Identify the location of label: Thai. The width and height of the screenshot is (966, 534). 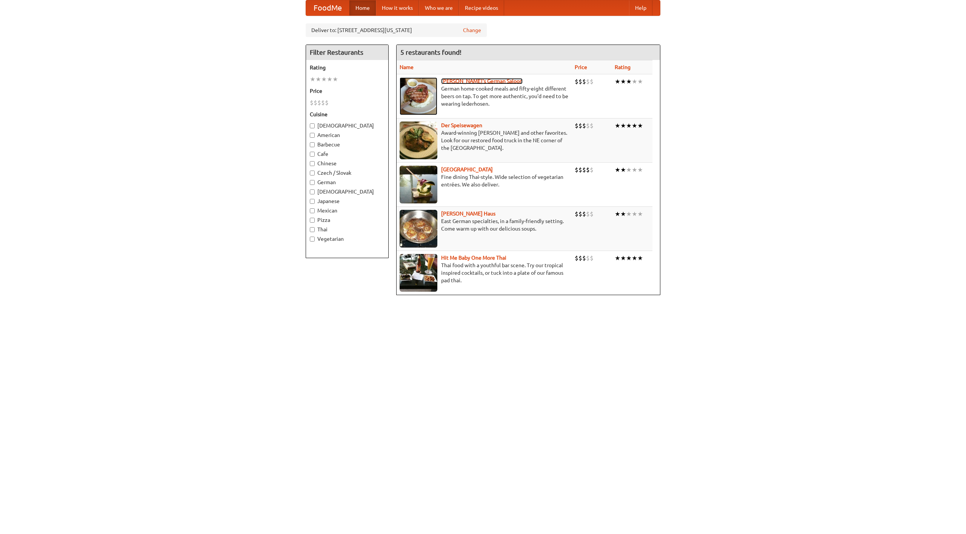
(347, 229).